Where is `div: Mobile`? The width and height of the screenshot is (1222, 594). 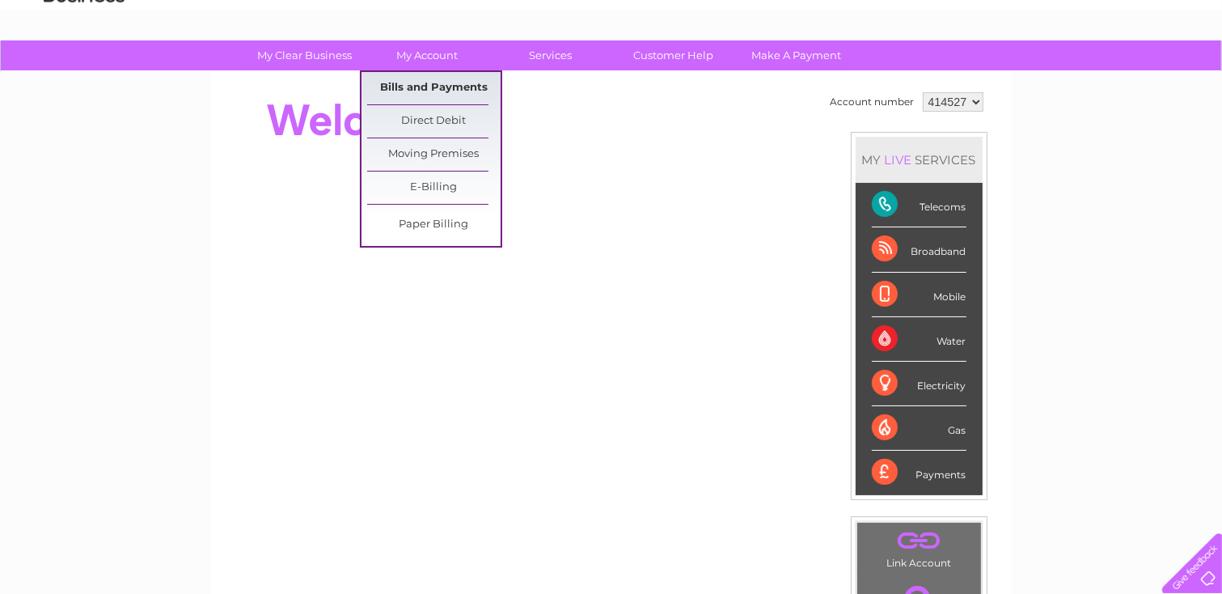 div: Mobile is located at coordinates (919, 294).